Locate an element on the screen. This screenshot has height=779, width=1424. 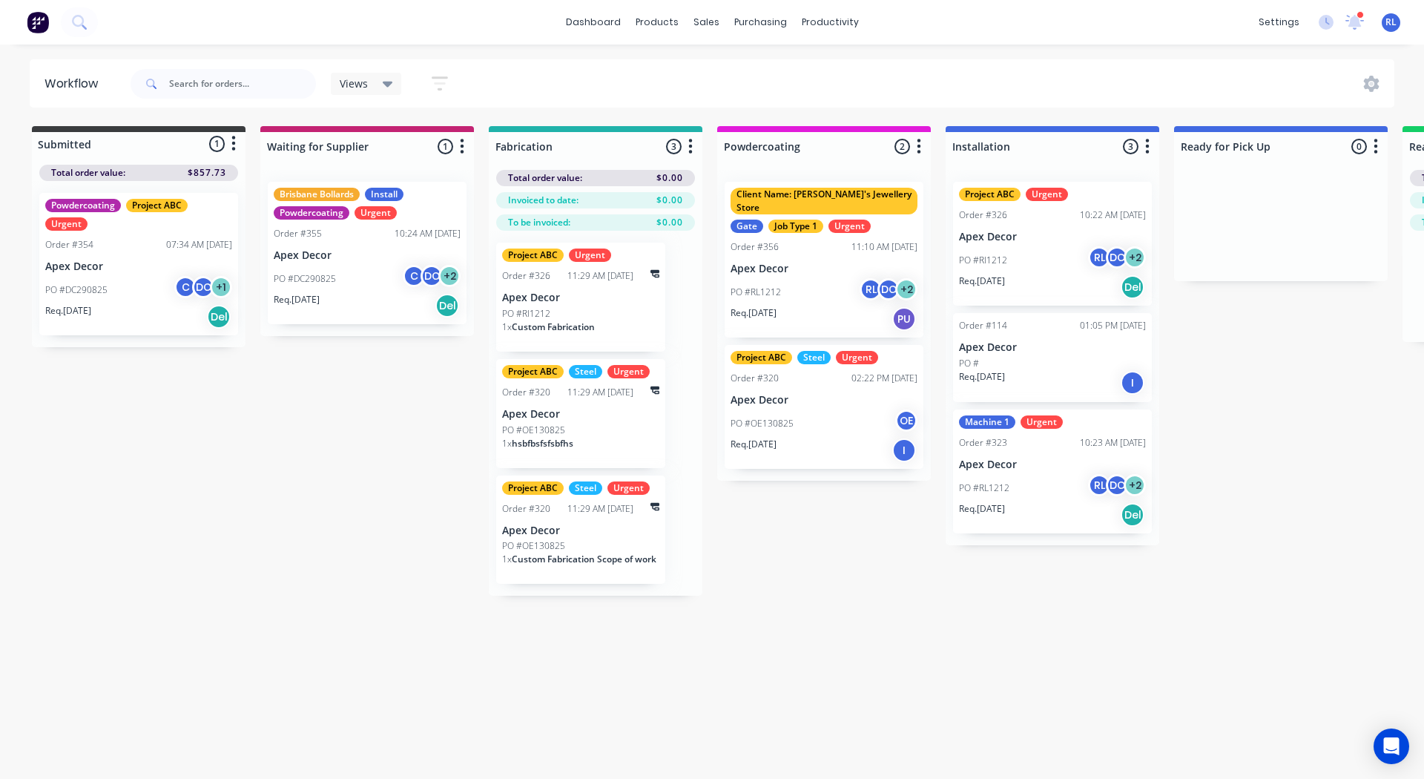
div: Order #114 is located at coordinates (983, 326).